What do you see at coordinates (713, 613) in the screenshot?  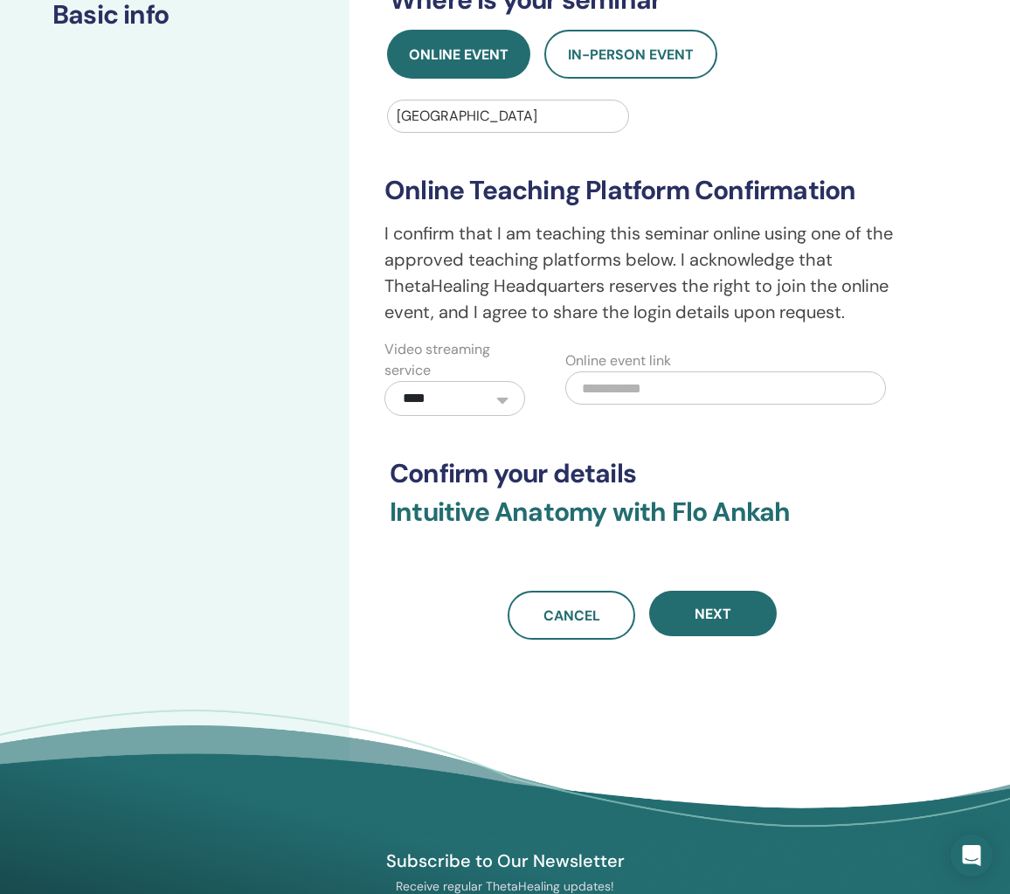 I see `button: Next` at bounding box center [713, 613].